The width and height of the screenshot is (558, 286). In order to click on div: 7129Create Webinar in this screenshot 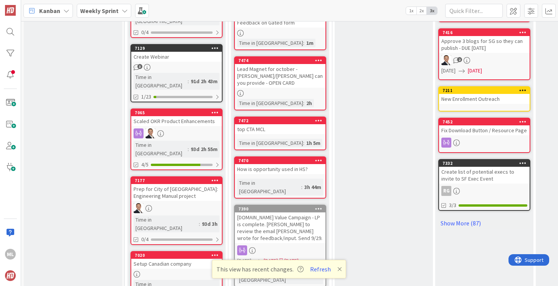, I will do `click(176, 53)`.